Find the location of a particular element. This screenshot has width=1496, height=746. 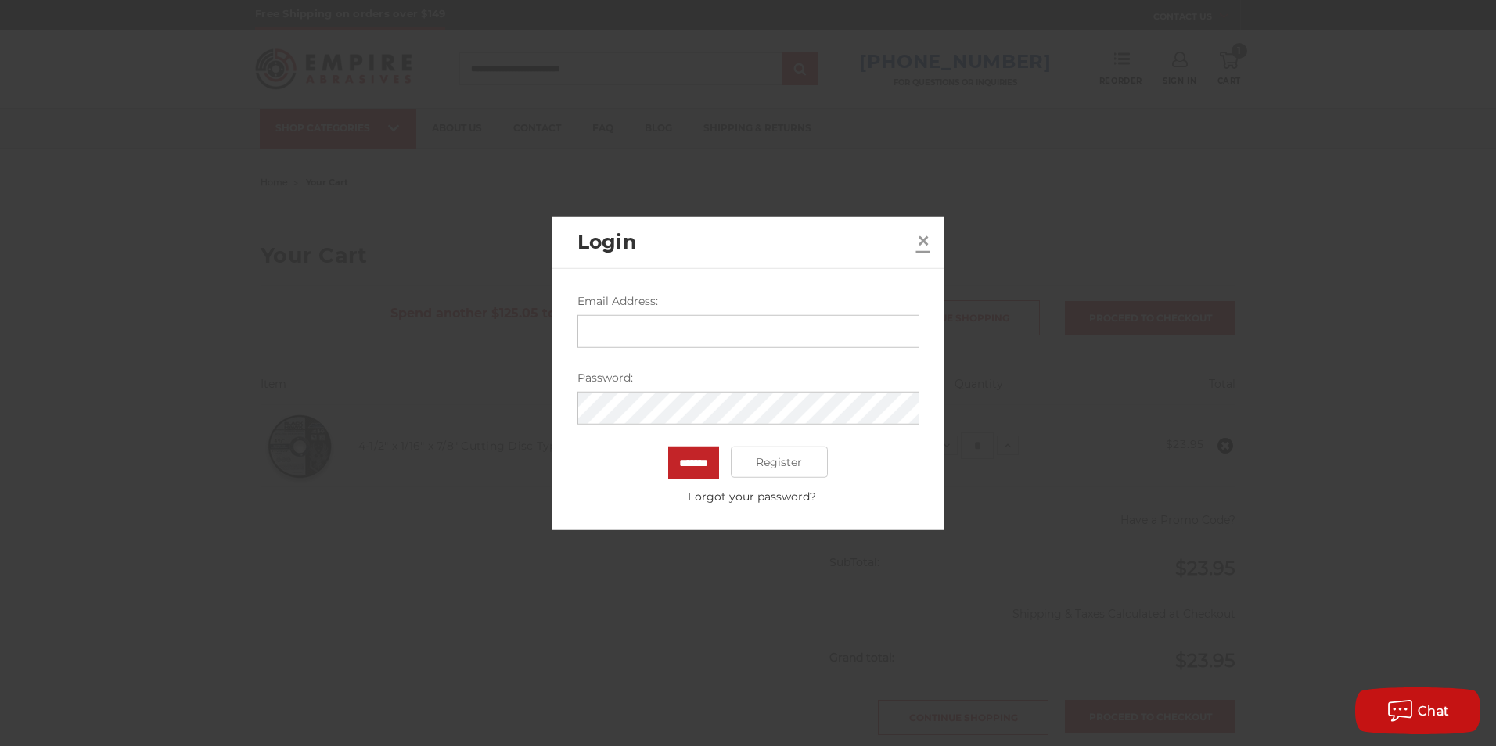

a: Forgot your password? is located at coordinates (752, 497).